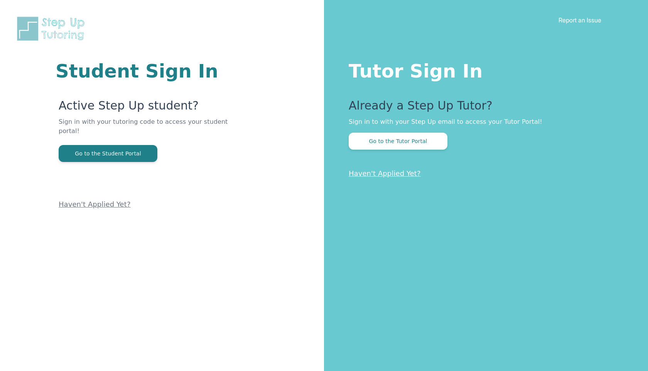 This screenshot has height=371, width=648. What do you see at coordinates (52, 29) in the screenshot?
I see `img: Step Up Tutoring horizontal logo` at bounding box center [52, 29].